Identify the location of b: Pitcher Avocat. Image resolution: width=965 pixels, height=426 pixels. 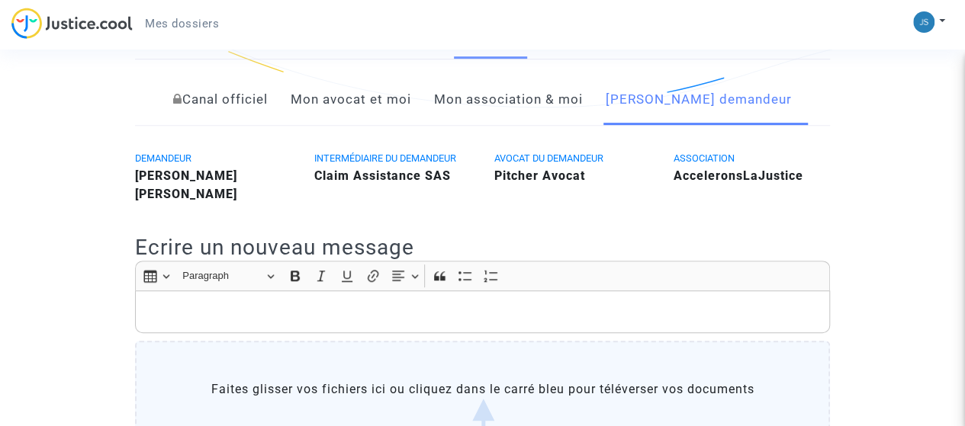
(539, 175).